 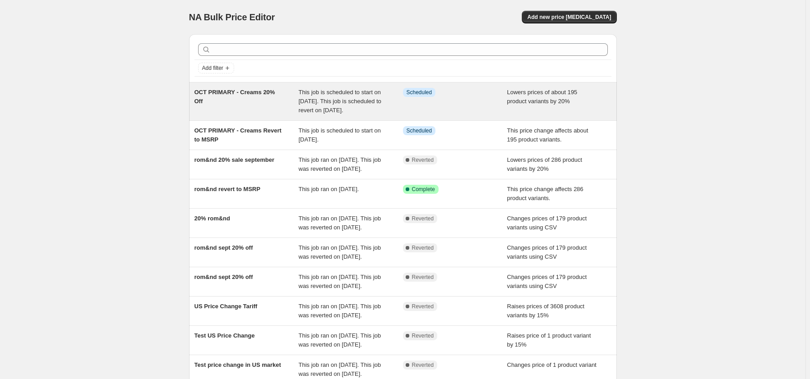 I want to click on span: Raises price of 1 product variant by 15%, so click(x=549, y=340).